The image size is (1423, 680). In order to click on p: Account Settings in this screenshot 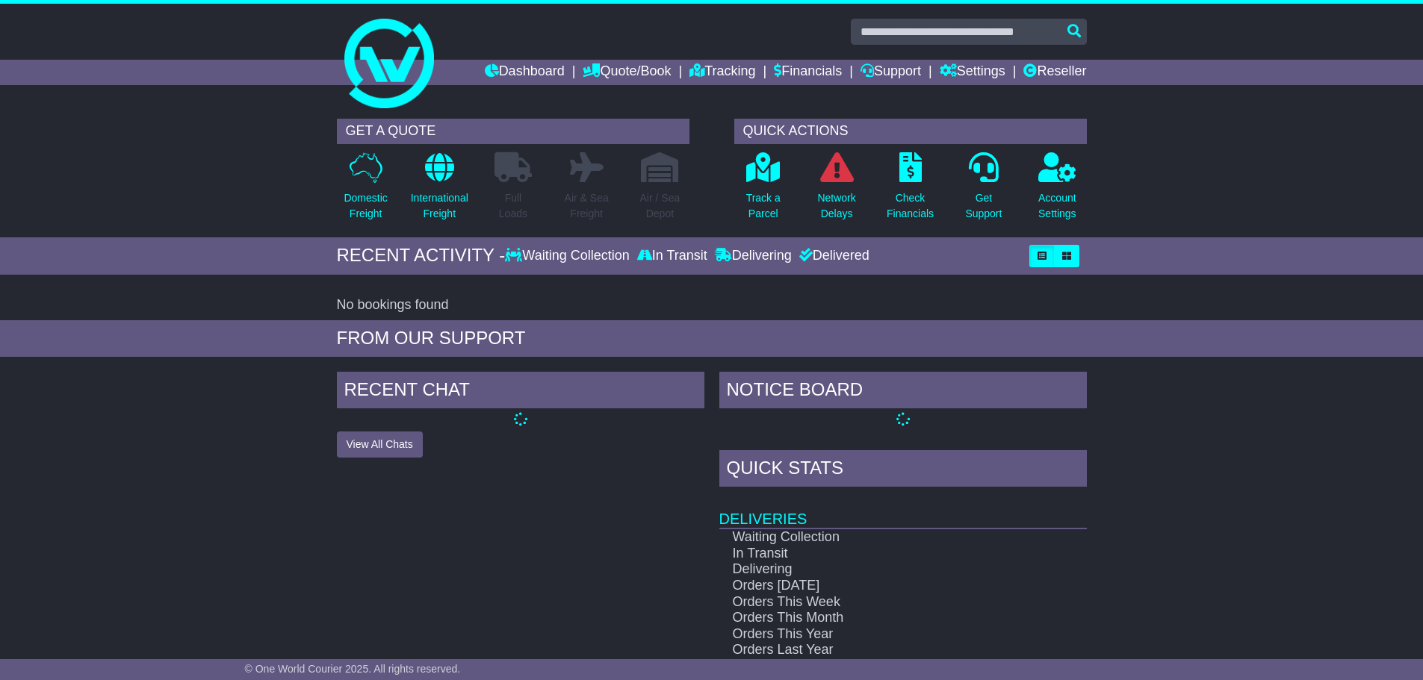, I will do `click(1057, 206)`.